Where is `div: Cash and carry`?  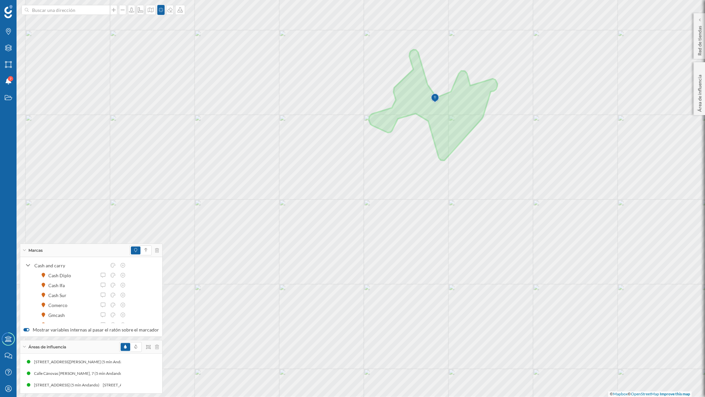 div: Cash and carry is located at coordinates (70, 265).